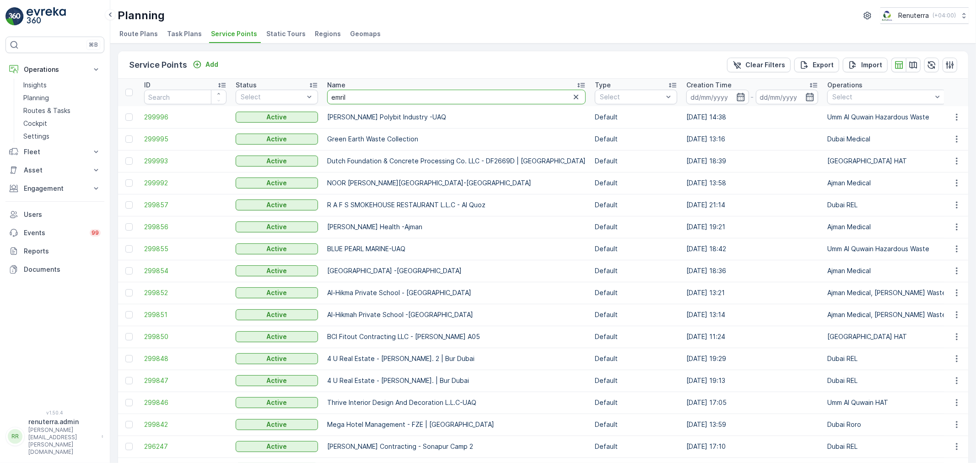 The image size is (976, 463). What do you see at coordinates (185, 183) in the screenshot?
I see `a: 299992` at bounding box center [185, 183].